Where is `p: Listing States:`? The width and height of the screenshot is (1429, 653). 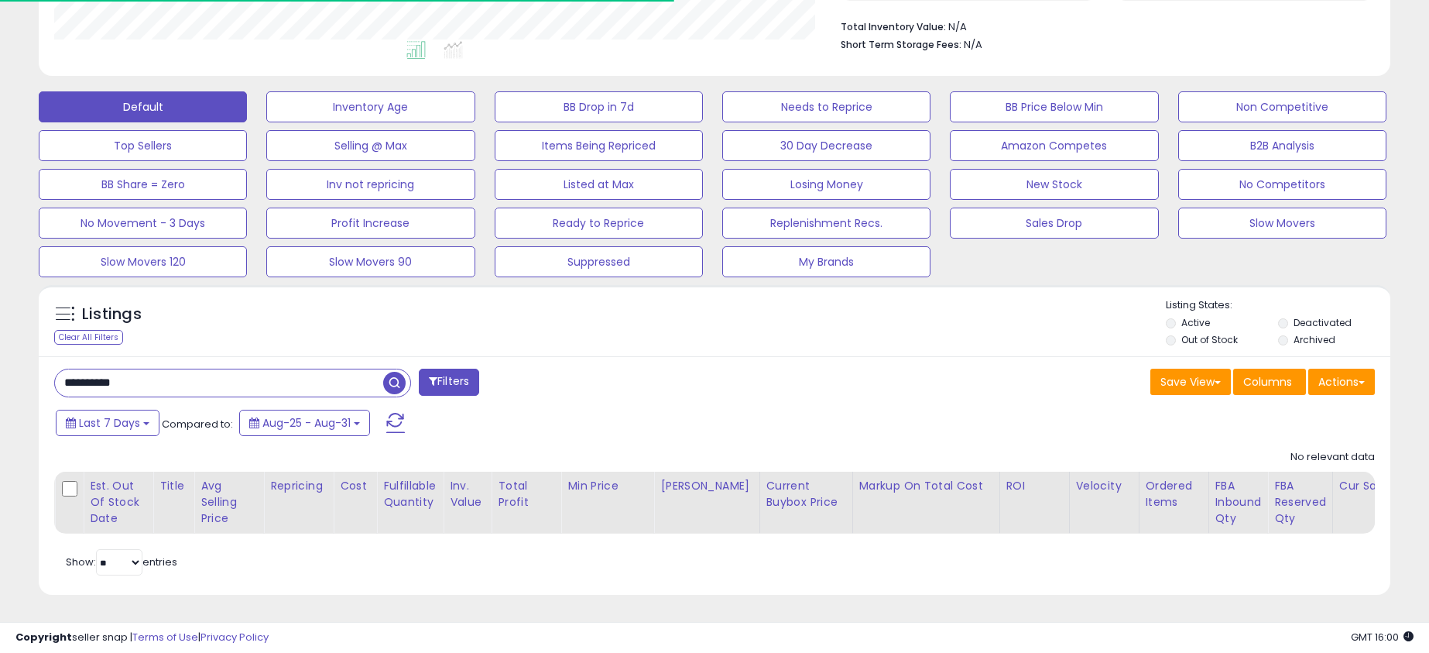
p: Listing States: is located at coordinates (1278, 305).